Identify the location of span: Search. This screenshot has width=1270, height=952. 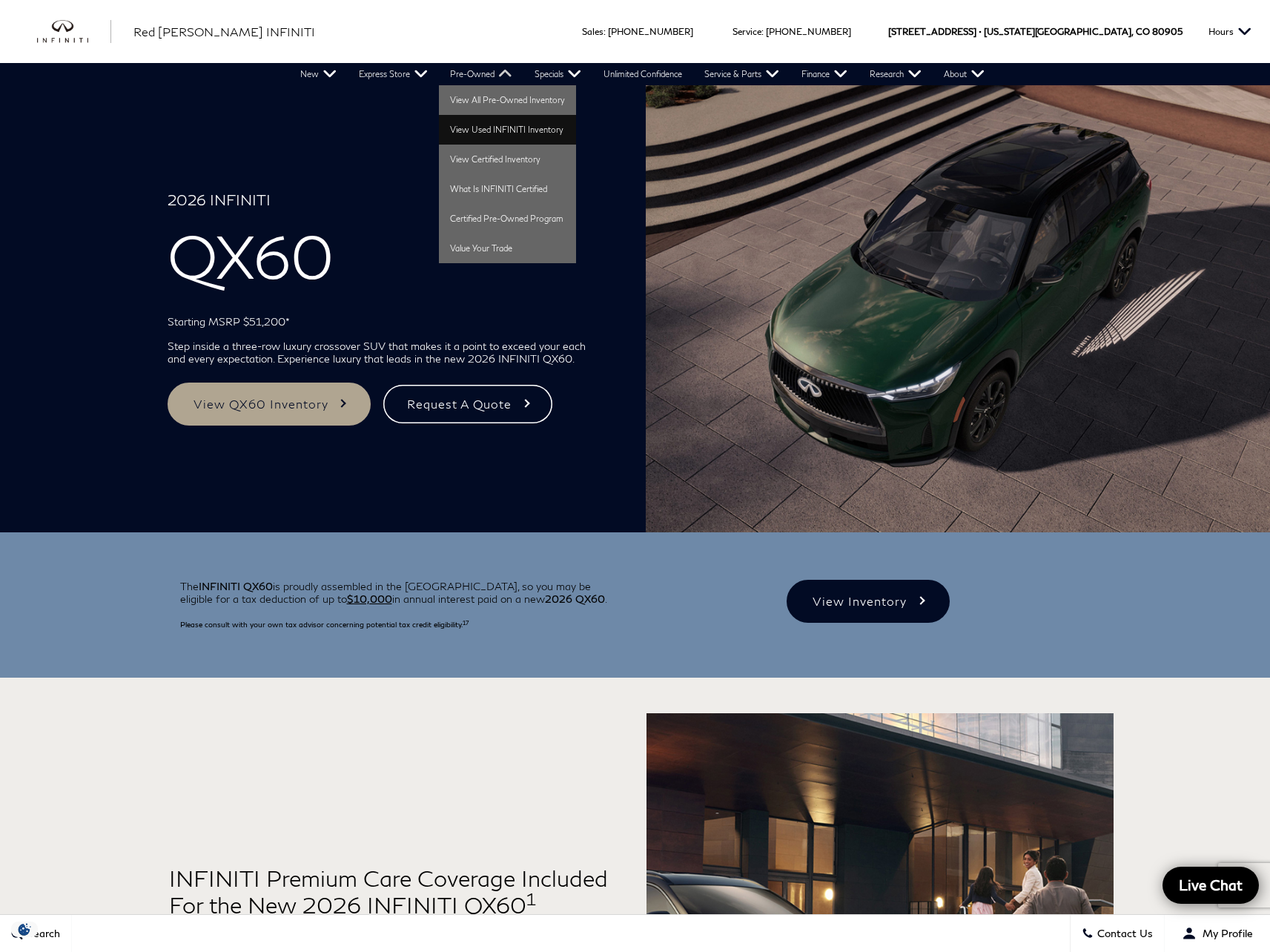
(42, 933).